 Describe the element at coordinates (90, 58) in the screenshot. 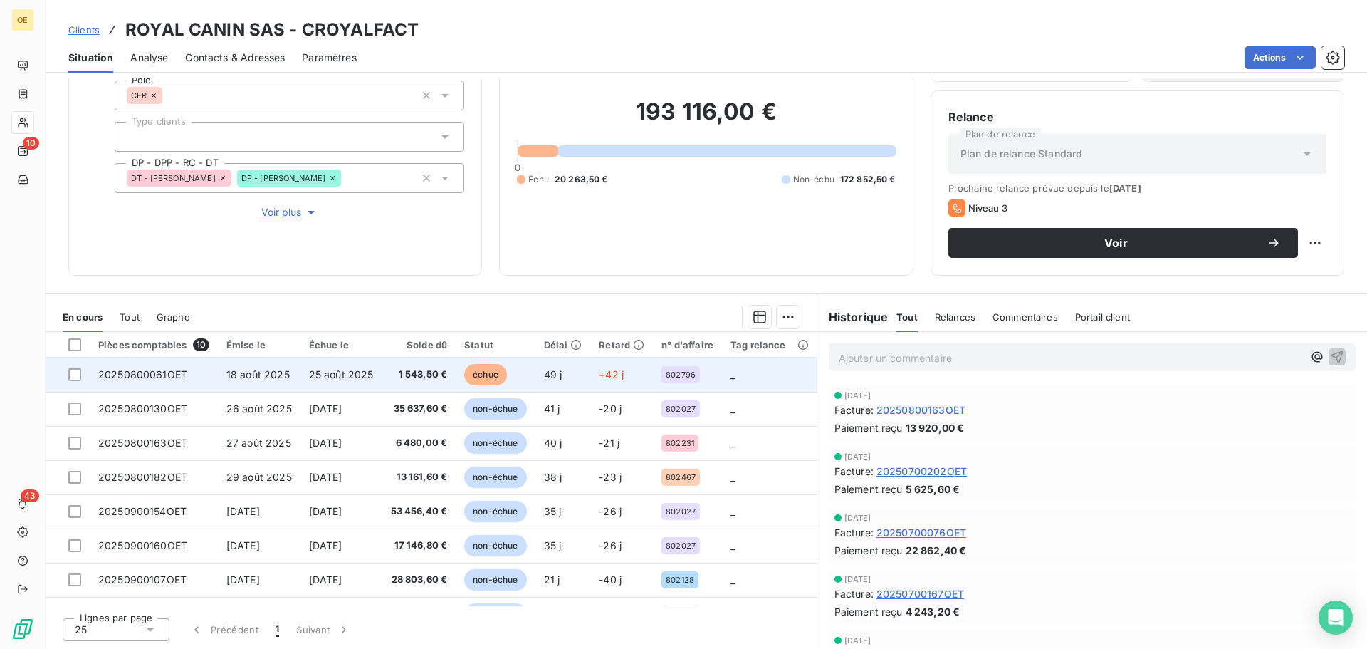

I see `span: Situation` at that location.